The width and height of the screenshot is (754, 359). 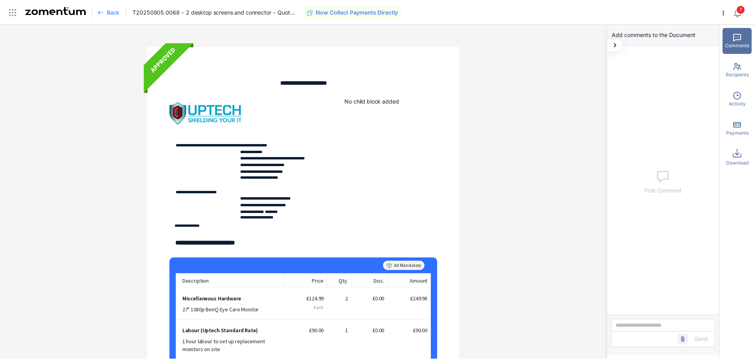 I want to click on img: comments.7e6c5cdb.svg, so click(x=663, y=177).